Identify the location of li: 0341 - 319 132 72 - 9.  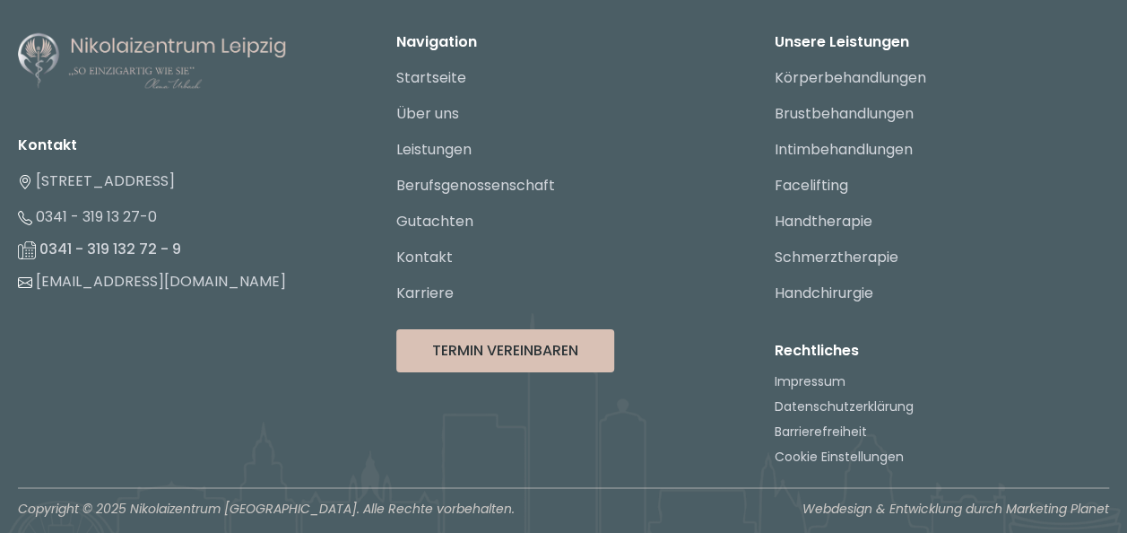
(186, 249).